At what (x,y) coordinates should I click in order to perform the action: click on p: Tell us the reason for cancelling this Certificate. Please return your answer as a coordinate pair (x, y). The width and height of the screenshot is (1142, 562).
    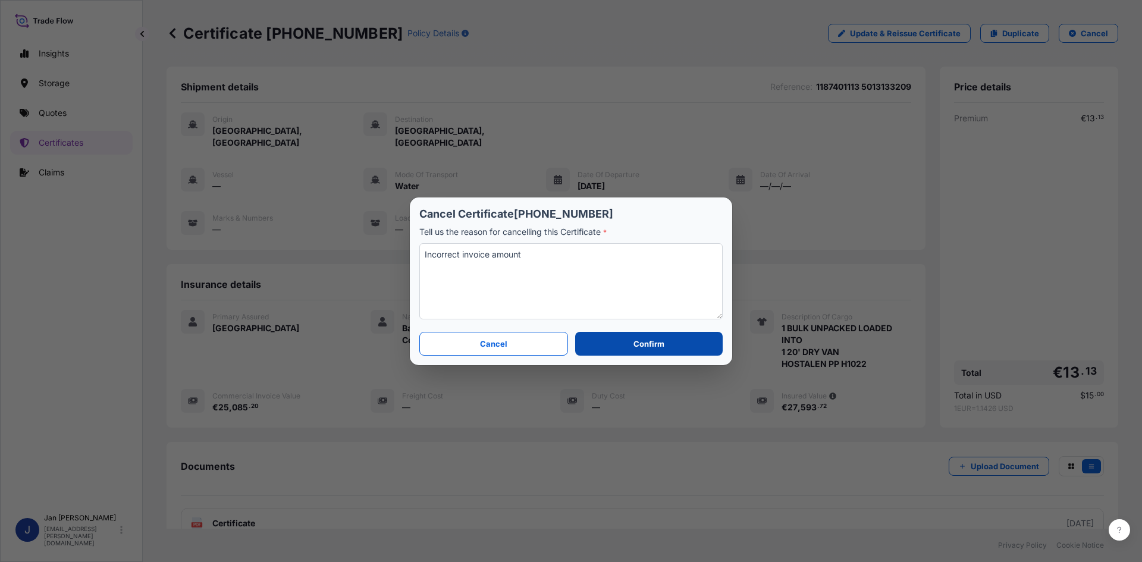
    Looking at the image, I should click on (571, 232).